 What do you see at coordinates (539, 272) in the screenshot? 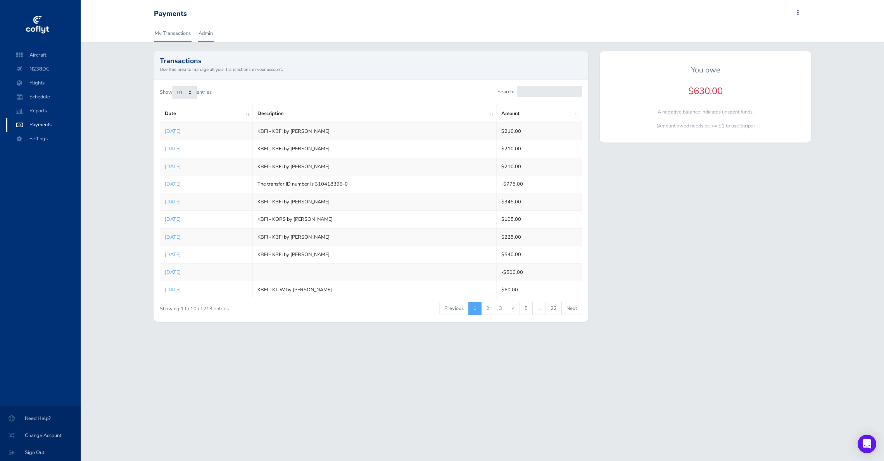
I see `td: -$500.00` at bounding box center [539, 272].